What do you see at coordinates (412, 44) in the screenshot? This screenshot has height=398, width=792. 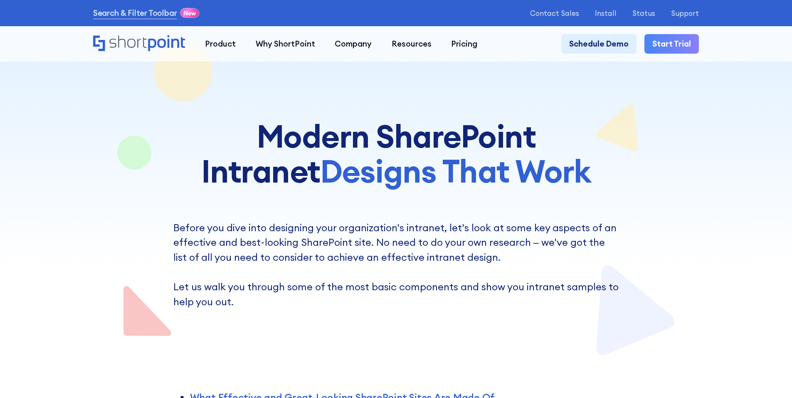 I see `div: Resources` at bounding box center [412, 44].